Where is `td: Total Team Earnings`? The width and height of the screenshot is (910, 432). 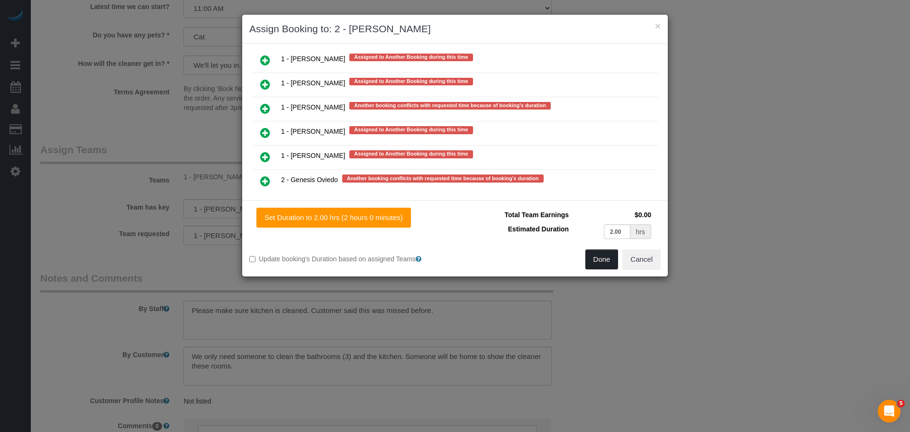
td: Total Team Earnings is located at coordinates (516, 215).